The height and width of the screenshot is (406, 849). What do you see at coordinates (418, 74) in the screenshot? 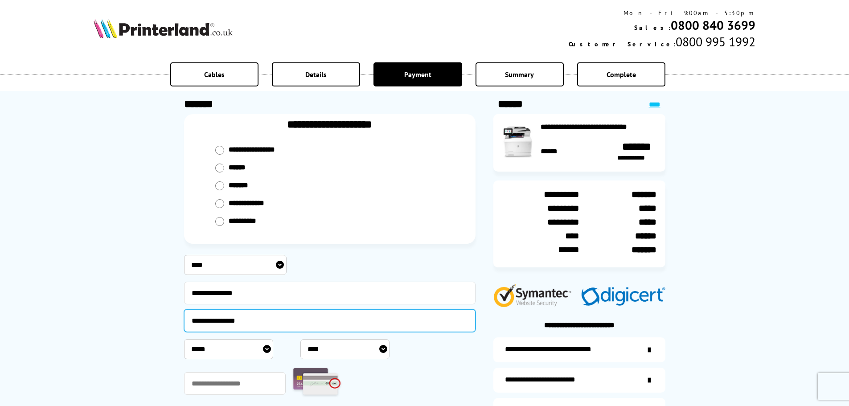
I see `span: Payment` at bounding box center [418, 74].